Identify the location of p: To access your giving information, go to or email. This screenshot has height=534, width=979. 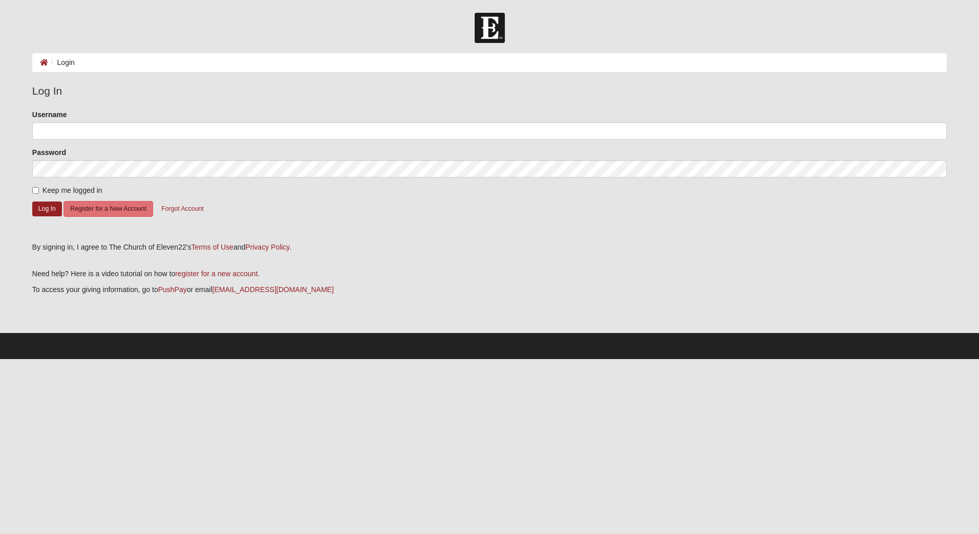
(489, 290).